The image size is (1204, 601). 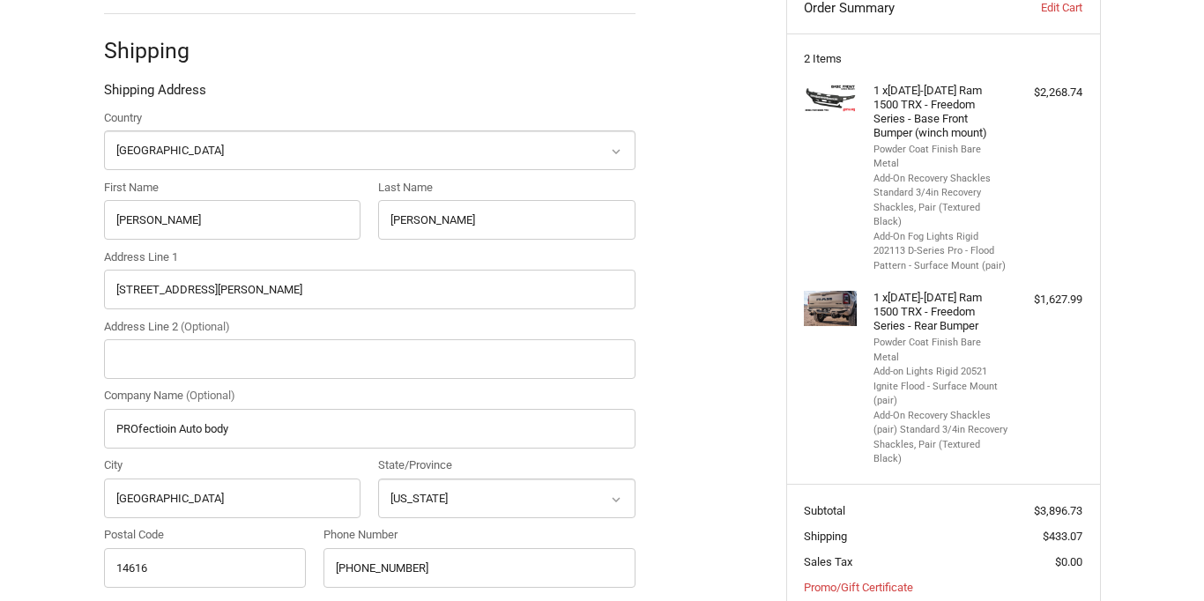 What do you see at coordinates (1047, 93) in the screenshot?
I see `div: $2,268.74` at bounding box center [1047, 93].